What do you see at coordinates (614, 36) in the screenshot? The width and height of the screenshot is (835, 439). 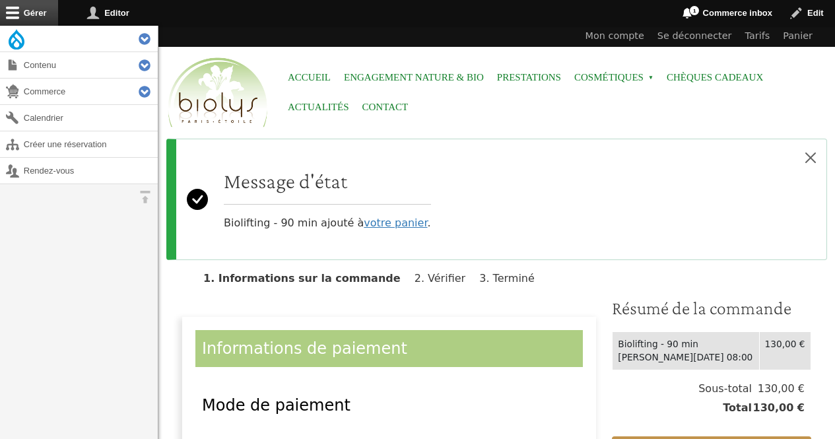 I see `a: Mon compte` at bounding box center [614, 36].